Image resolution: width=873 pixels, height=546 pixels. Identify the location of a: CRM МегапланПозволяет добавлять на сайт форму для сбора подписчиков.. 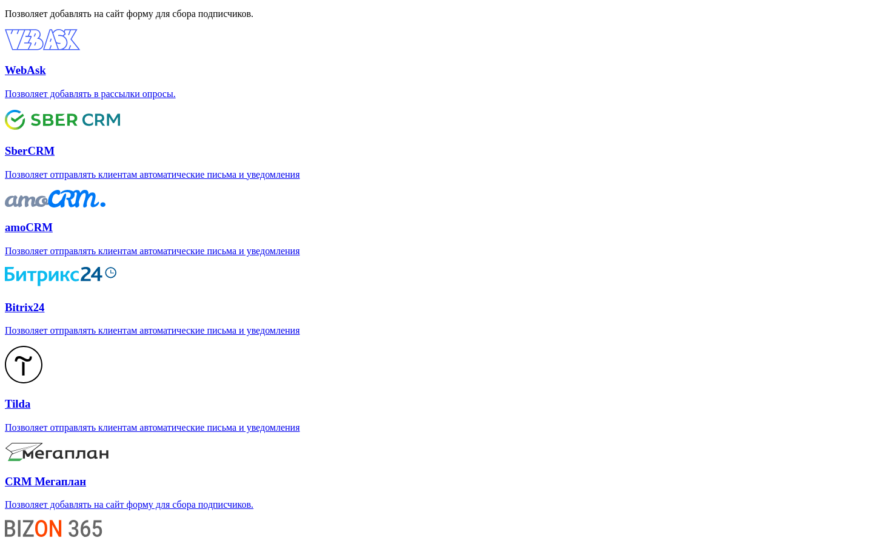
(437, 476).